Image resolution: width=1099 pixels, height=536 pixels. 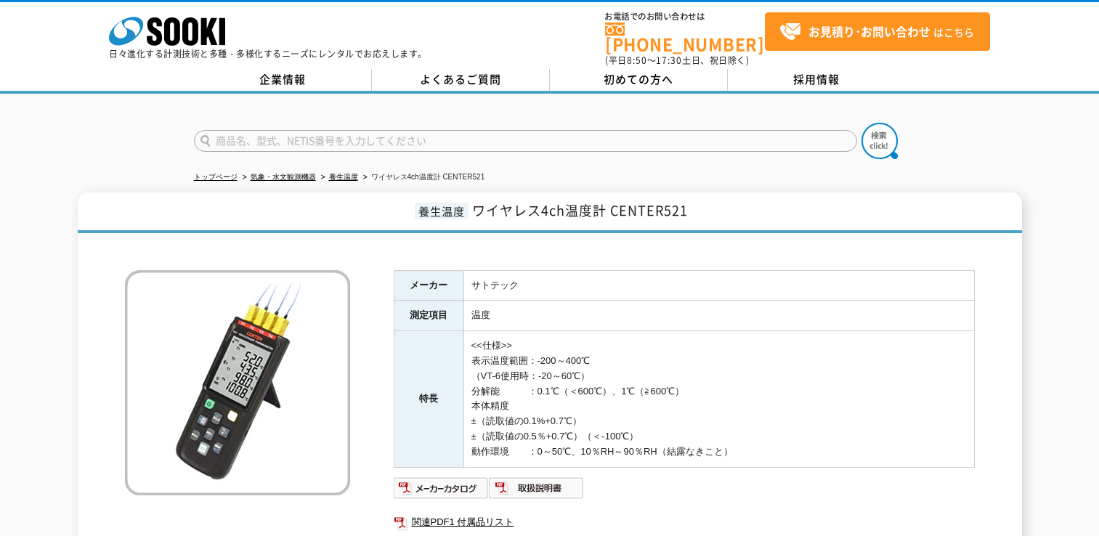 I want to click on a: 採用情報, so click(x=817, y=80).